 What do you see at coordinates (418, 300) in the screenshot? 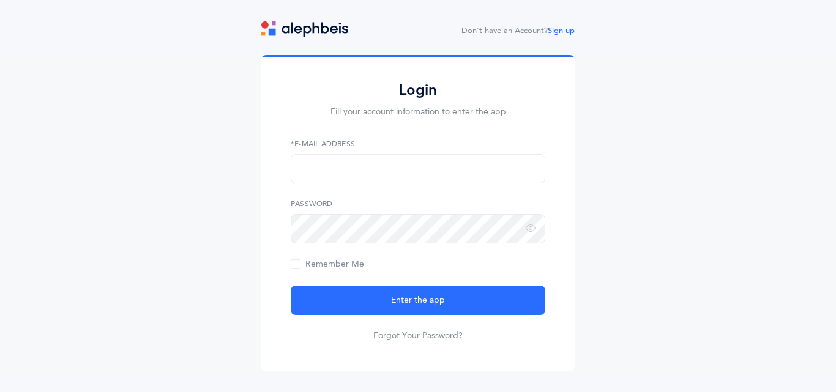
I see `button: Enter the app` at bounding box center [418, 300].